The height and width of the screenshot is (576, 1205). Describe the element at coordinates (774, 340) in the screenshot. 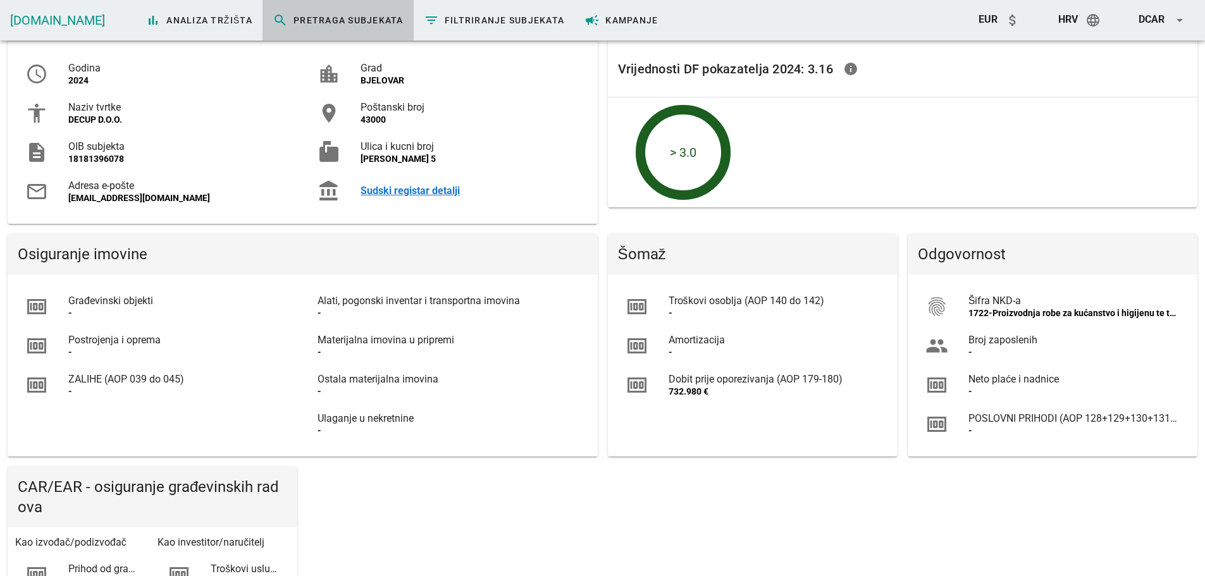

I see `div: Amortizacija` at that location.